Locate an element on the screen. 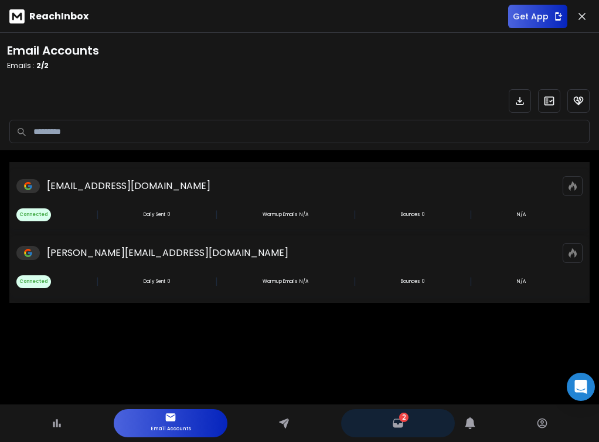 The width and height of the screenshot is (599, 442). button: Get App is located at coordinates (538, 16).